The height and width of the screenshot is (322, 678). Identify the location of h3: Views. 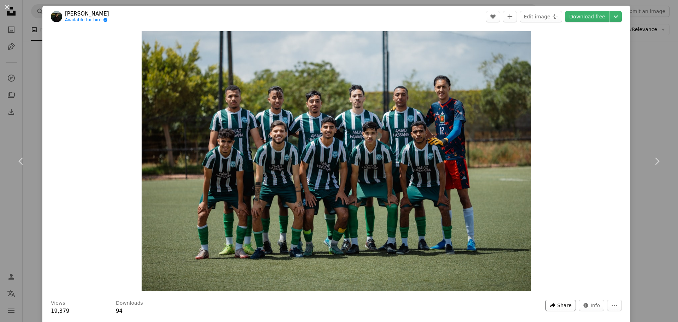
(58, 303).